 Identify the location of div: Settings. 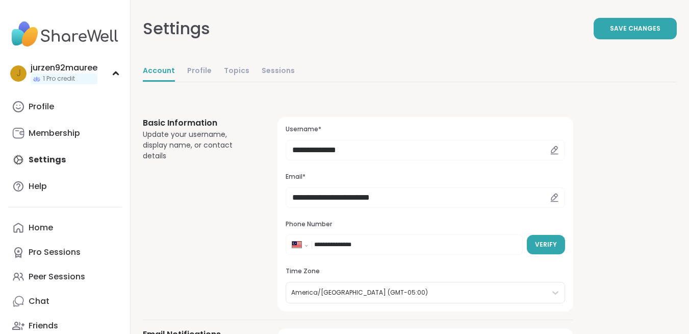
(176, 29).